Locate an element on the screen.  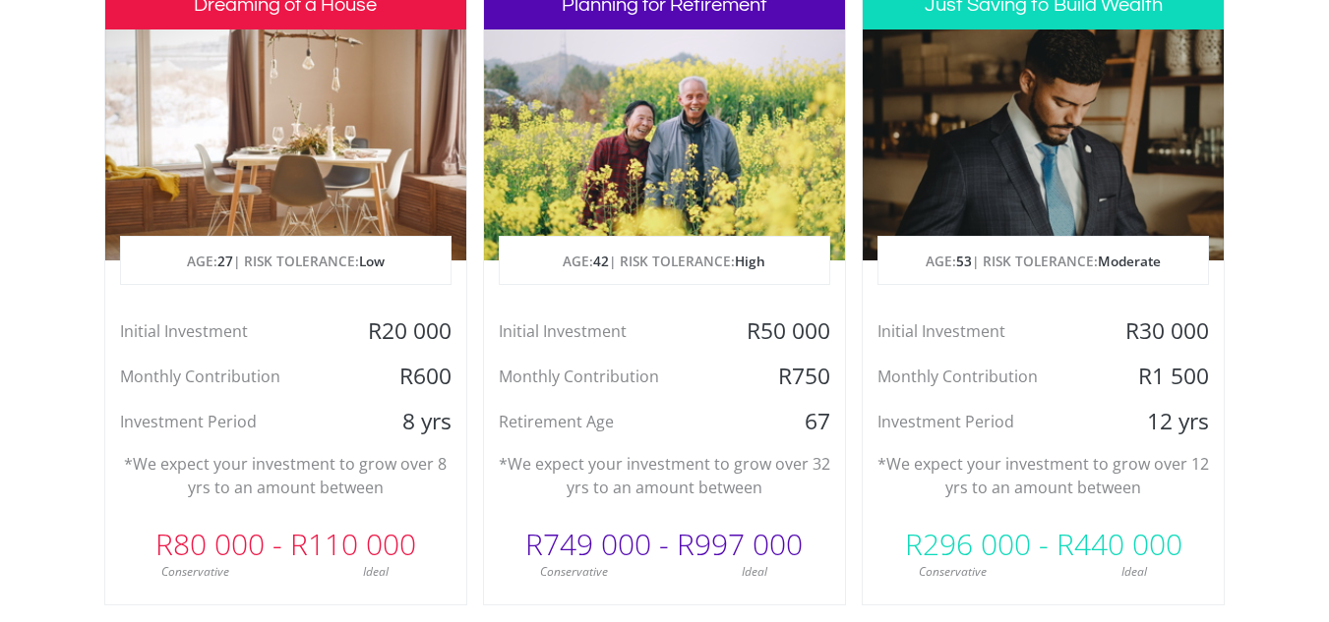
div: R80 000 - R110 000 is located at coordinates (285, 545).